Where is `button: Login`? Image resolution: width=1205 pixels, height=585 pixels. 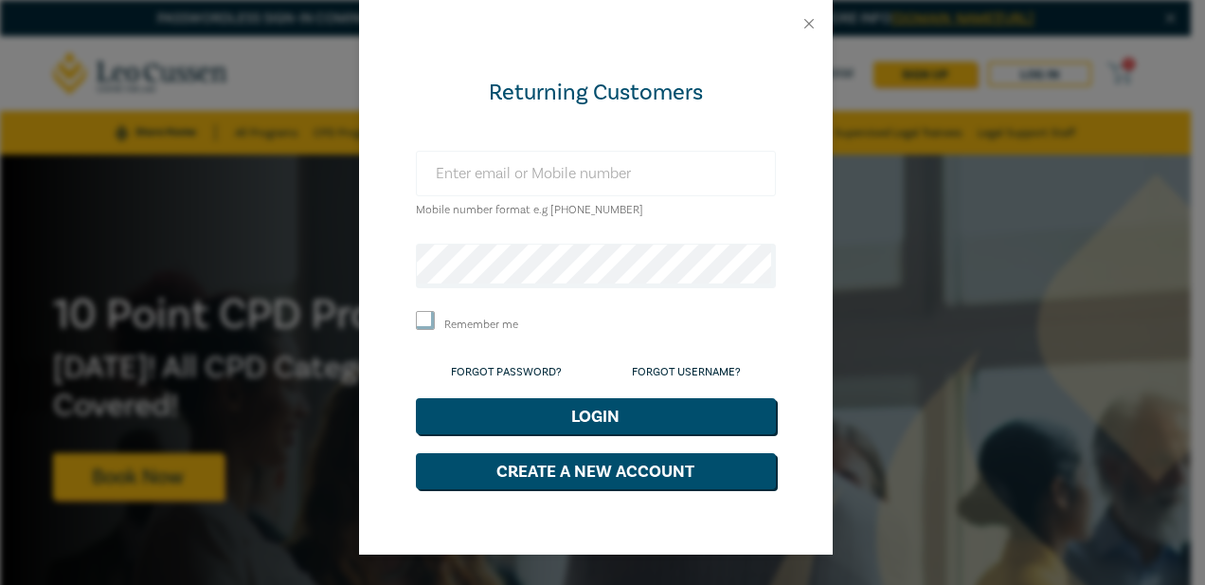 button: Login is located at coordinates (596, 416).